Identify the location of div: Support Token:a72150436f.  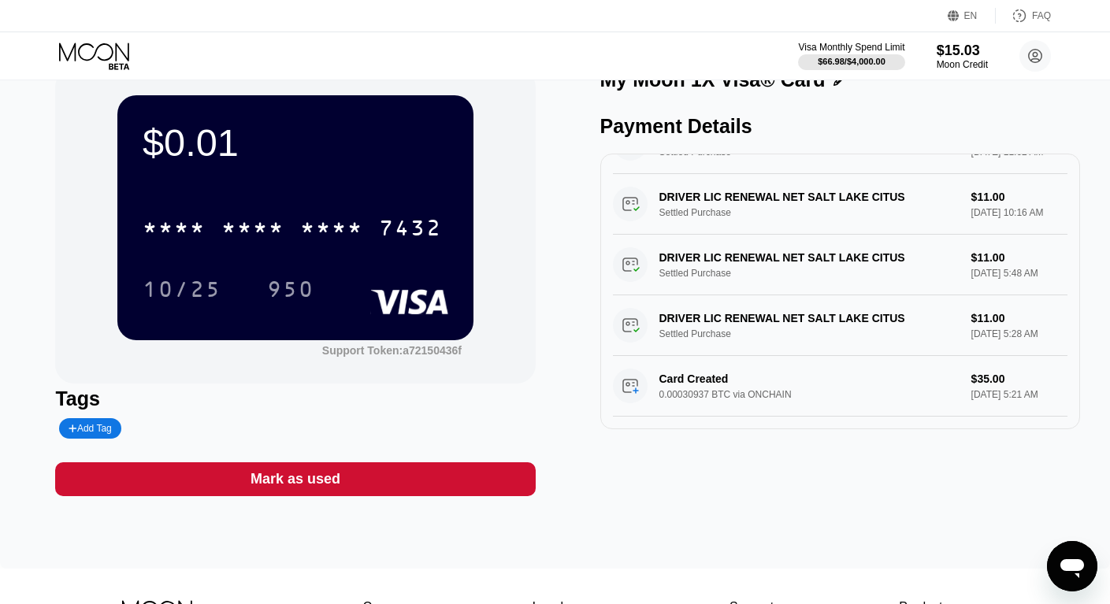
(392, 351).